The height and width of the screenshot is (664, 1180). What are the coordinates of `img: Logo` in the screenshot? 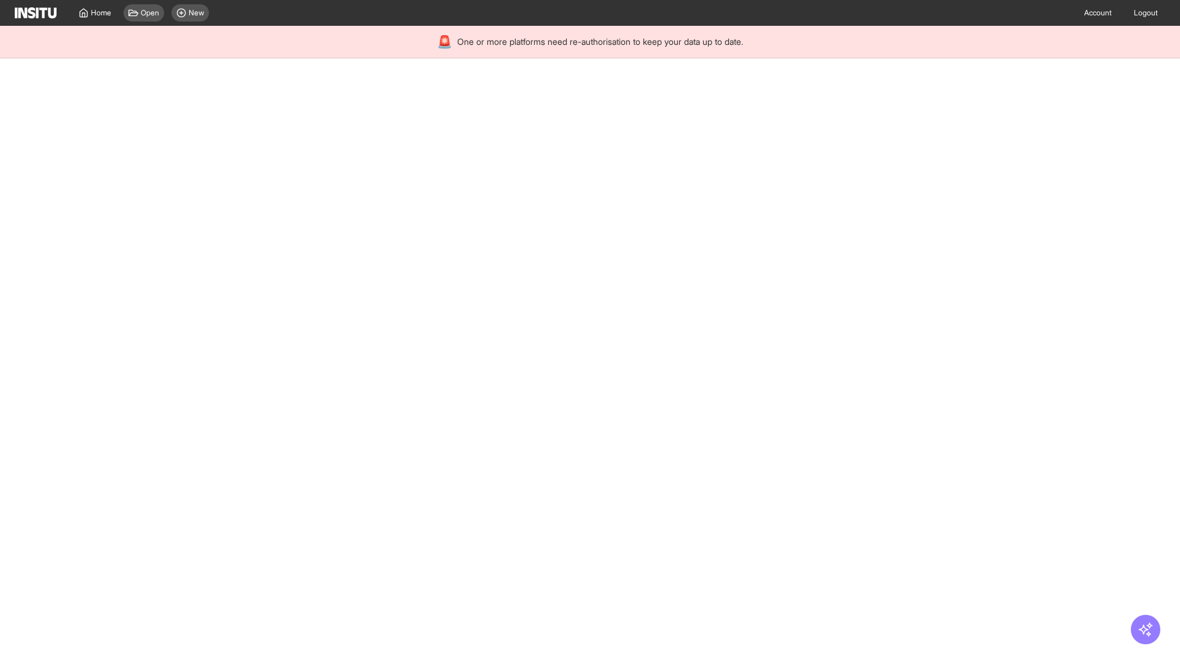 It's located at (36, 13).